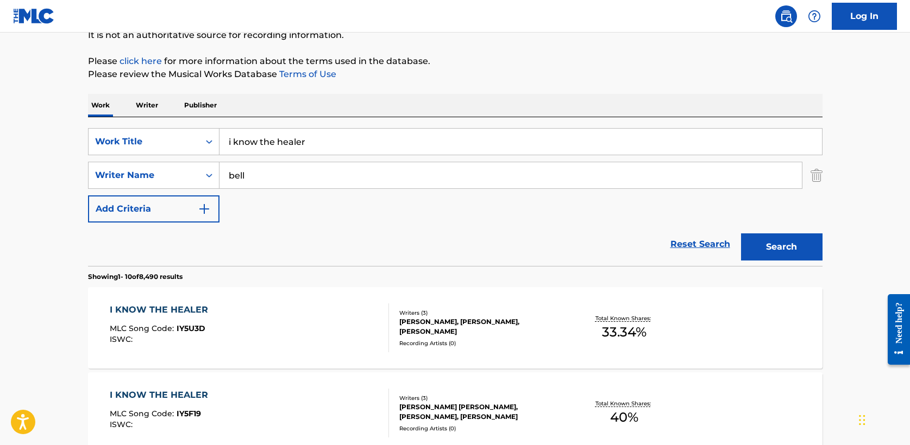 The image size is (910, 445). Describe the element at coordinates (188, 414) in the screenshot. I see `span: IY5F19` at that location.